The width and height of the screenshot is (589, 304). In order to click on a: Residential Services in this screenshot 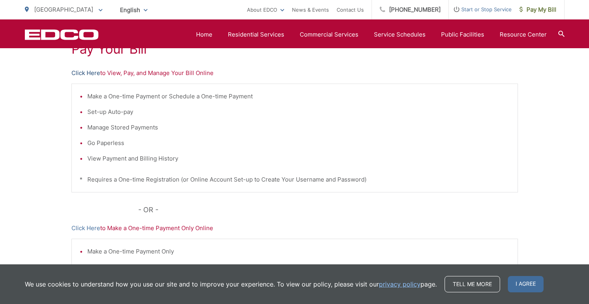, I will do `click(256, 35)`.